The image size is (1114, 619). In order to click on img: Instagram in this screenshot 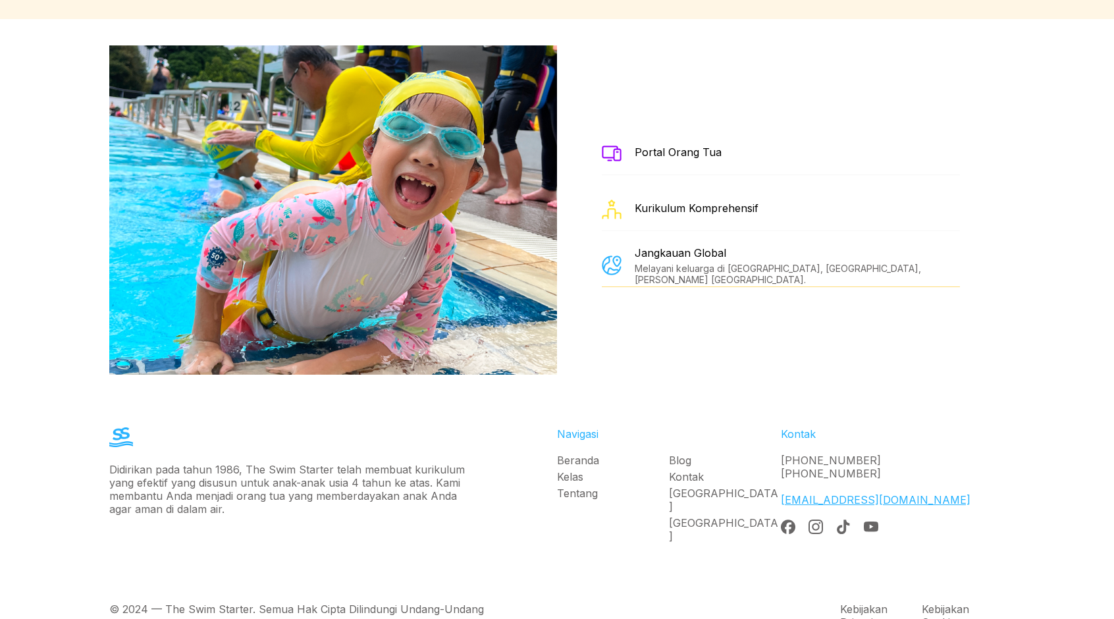, I will do `click(816, 527)`.